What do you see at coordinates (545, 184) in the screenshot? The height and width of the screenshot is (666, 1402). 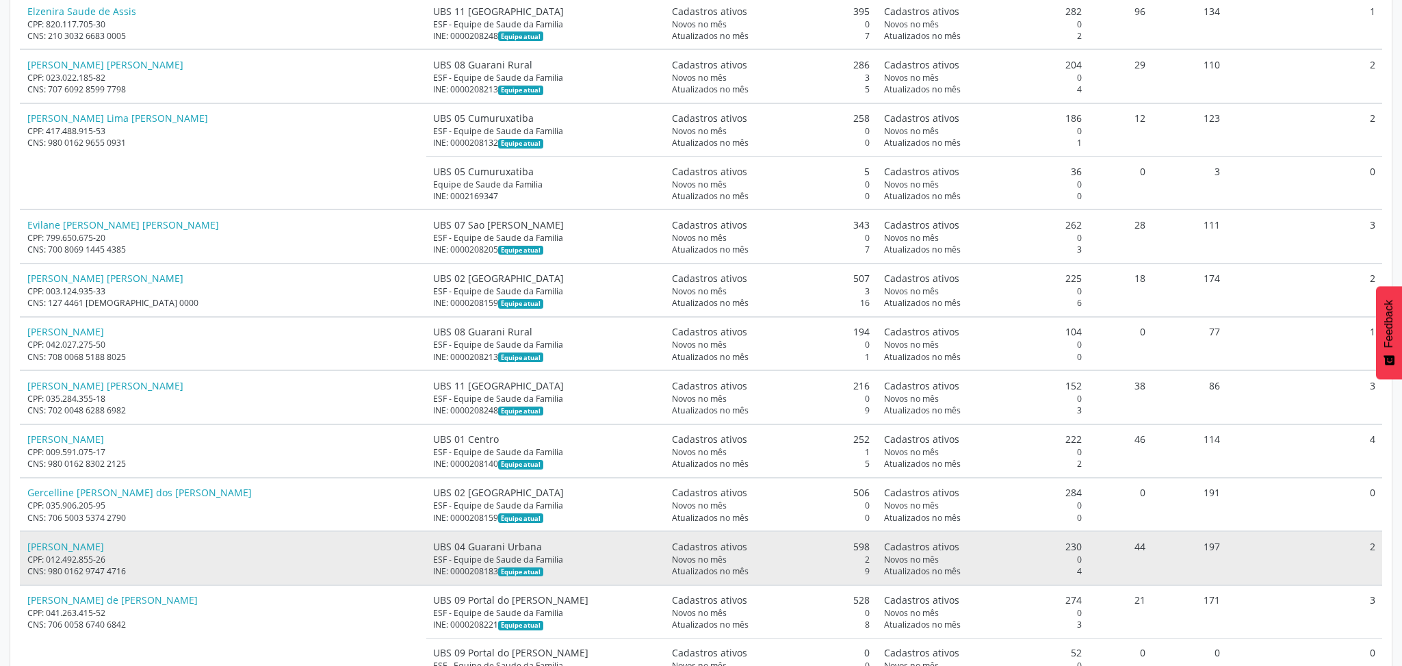 I see `div: Equipe de Saude da Familia` at bounding box center [545, 184].